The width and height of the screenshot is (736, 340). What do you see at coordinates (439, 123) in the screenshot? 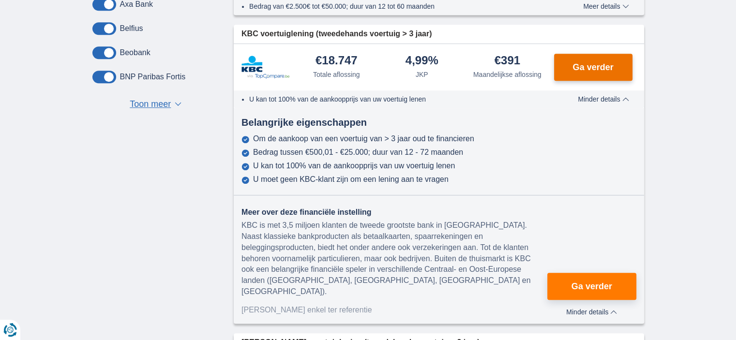
I see `div: Belangrijke eigenschappen` at bounding box center [439, 123].